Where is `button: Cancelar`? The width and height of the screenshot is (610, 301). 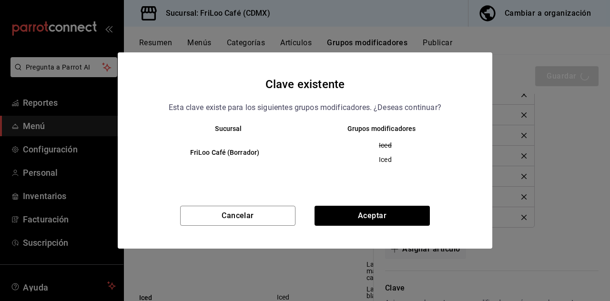
button: Cancelar is located at coordinates (238, 216).